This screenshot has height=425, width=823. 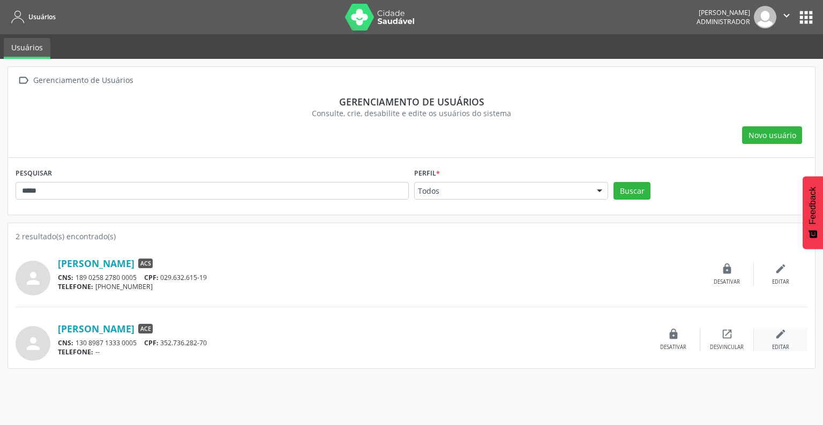 I want to click on button: apps, so click(x=806, y=17).